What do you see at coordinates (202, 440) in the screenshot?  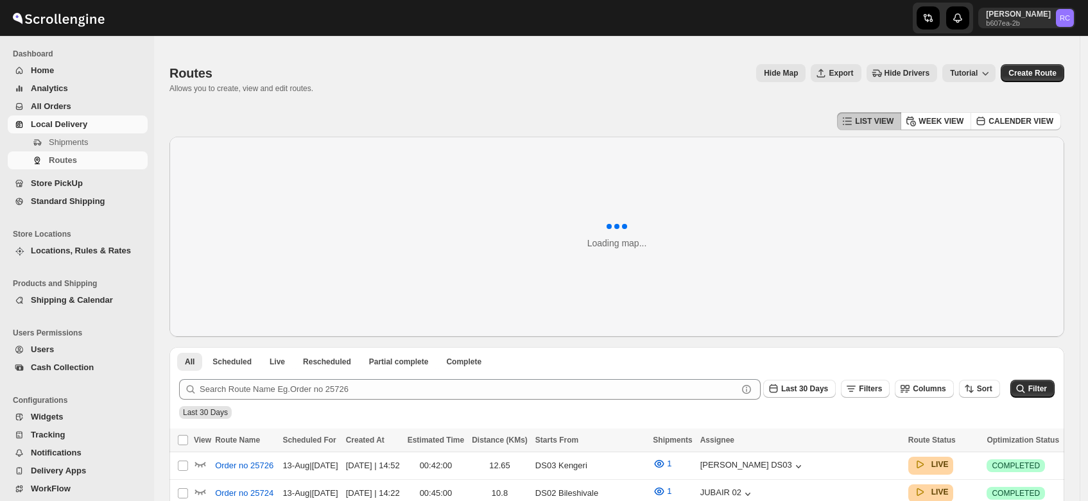 I see `span: View` at bounding box center [202, 440].